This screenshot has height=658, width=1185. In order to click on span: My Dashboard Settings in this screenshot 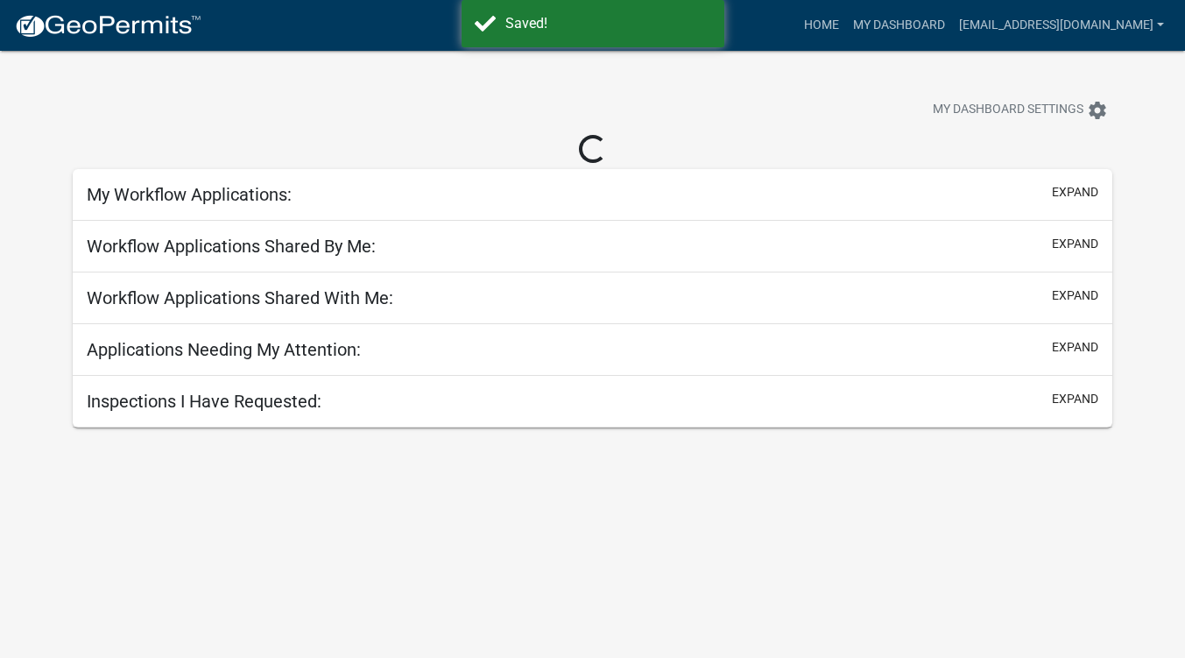, I will do `click(1008, 110)`.